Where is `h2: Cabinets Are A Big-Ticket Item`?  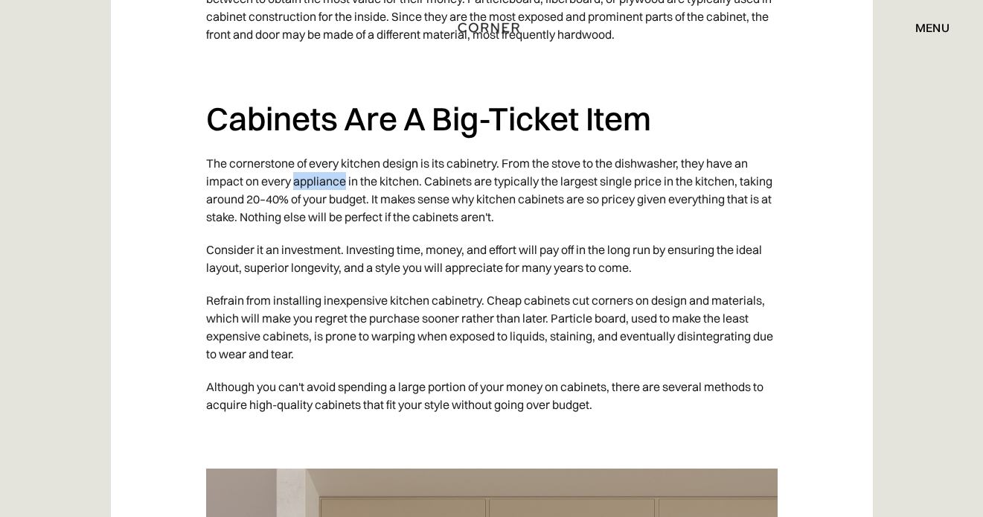
h2: Cabinets Are A Big-Ticket Item is located at coordinates (492, 118).